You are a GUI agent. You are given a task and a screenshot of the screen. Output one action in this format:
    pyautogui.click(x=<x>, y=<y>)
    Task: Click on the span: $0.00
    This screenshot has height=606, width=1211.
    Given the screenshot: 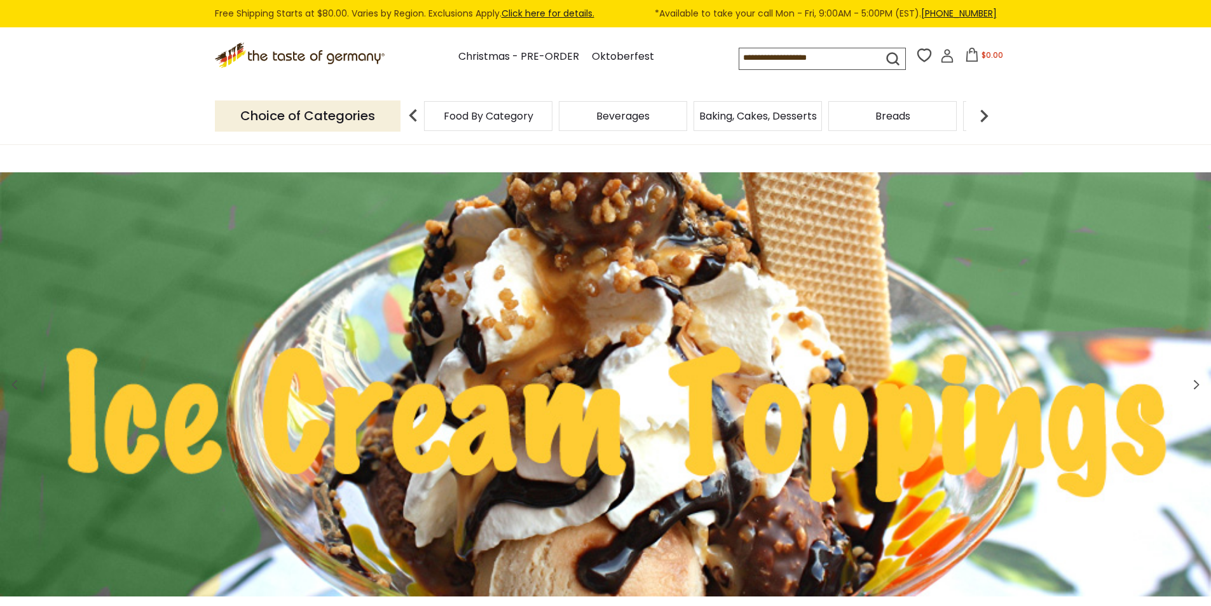 What is the action you would take?
    pyautogui.click(x=992, y=55)
    